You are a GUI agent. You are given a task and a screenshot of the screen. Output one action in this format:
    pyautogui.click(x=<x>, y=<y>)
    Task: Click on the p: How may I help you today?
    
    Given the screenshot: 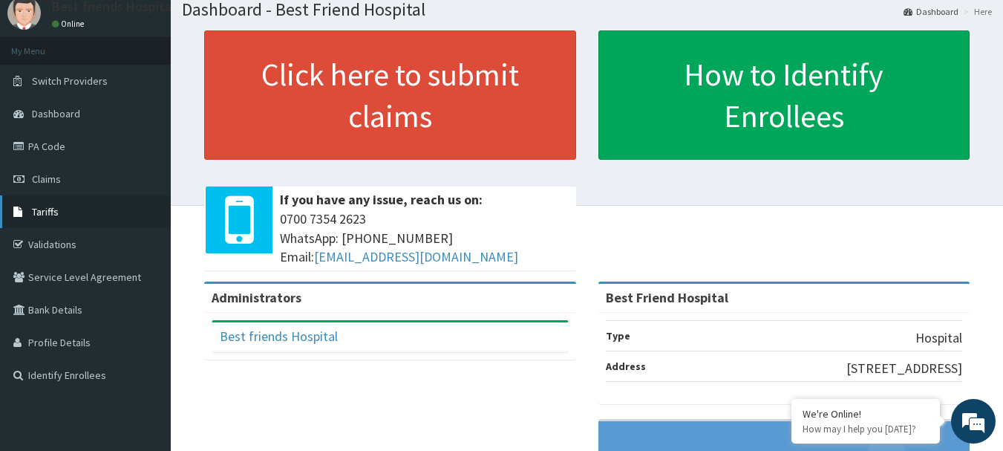 What is the action you would take?
    pyautogui.click(x=866, y=428)
    